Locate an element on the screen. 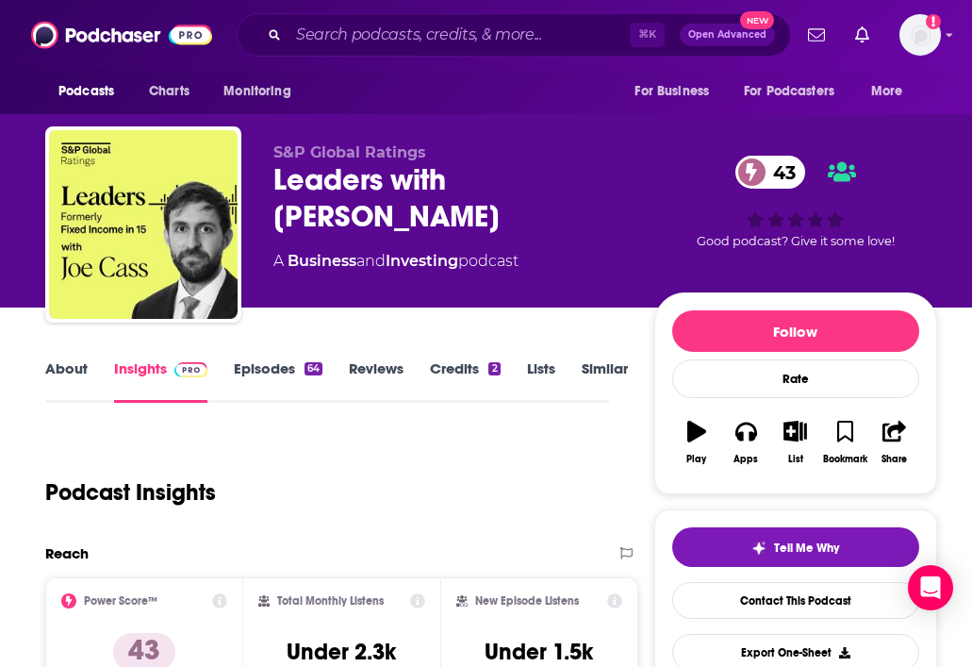 This screenshot has width=972, height=667. span: For Podcasters is located at coordinates (789, 91).